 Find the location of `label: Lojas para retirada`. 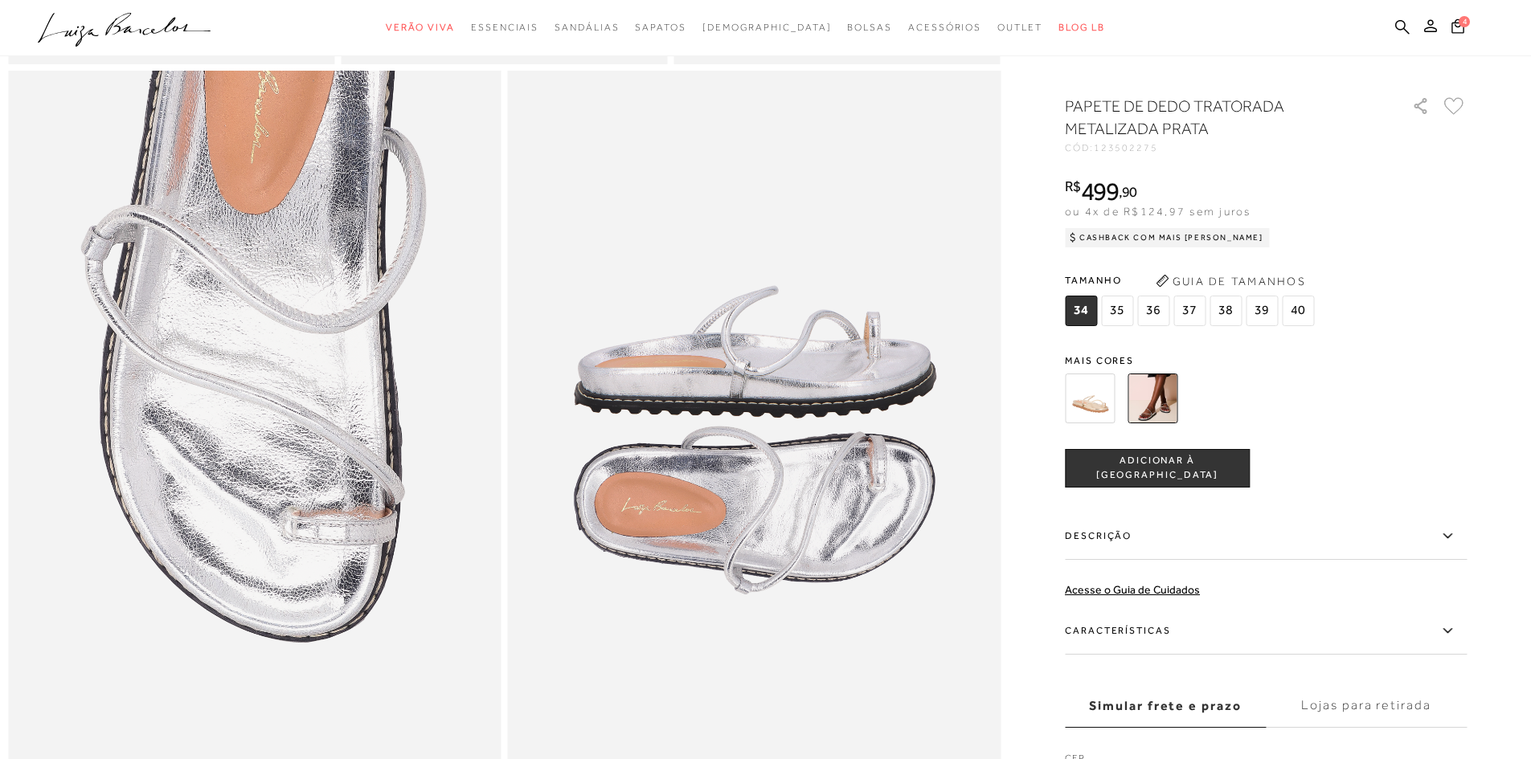

label: Lojas para retirada is located at coordinates (1366, 706).